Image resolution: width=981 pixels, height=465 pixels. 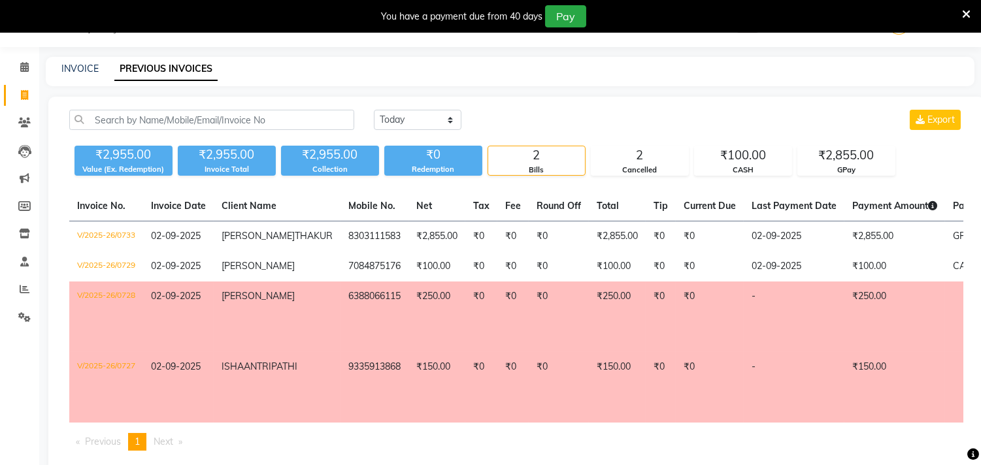 What do you see at coordinates (895, 206) in the screenshot?
I see `span: Payment Amount` at bounding box center [895, 206].